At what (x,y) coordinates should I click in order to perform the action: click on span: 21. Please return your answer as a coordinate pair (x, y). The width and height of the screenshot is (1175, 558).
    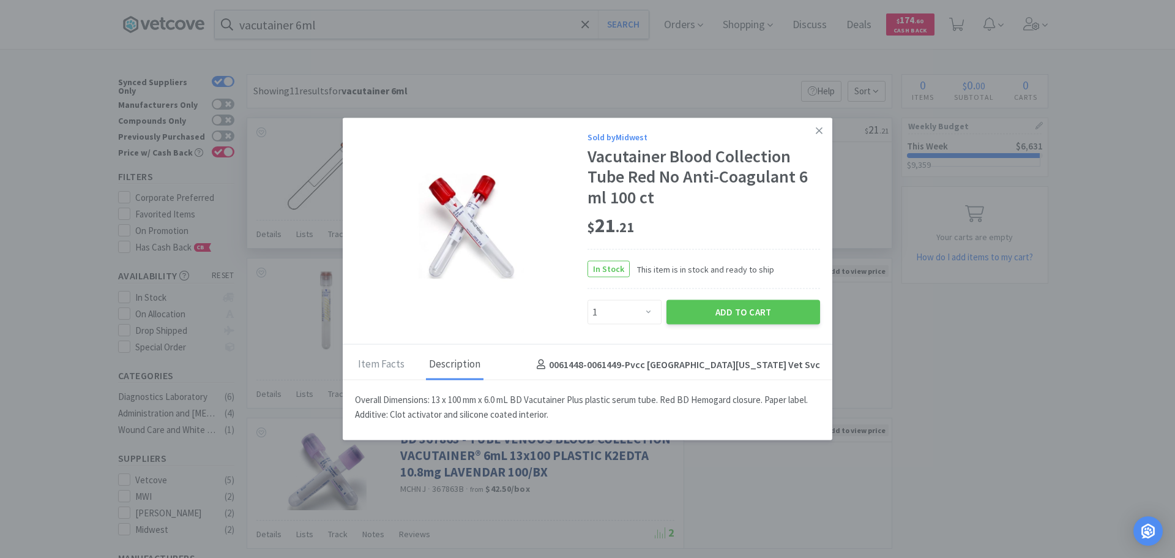
    Looking at the image, I should click on (611, 225).